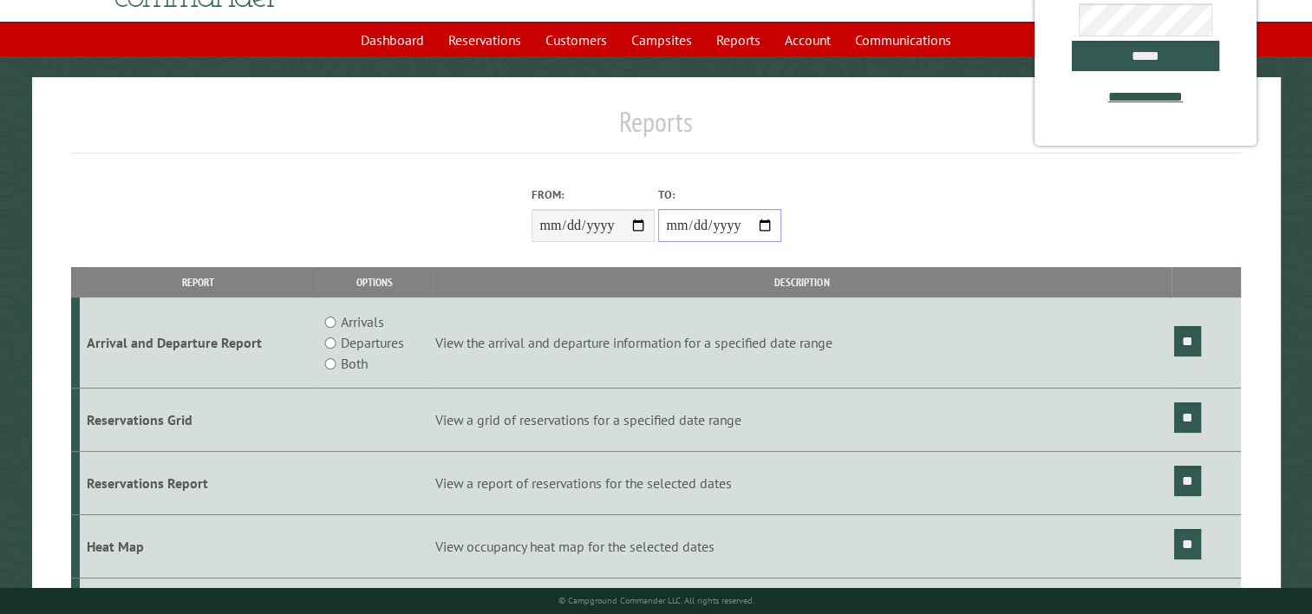  What do you see at coordinates (375, 282) in the screenshot?
I see `th: Options` at bounding box center [375, 282].